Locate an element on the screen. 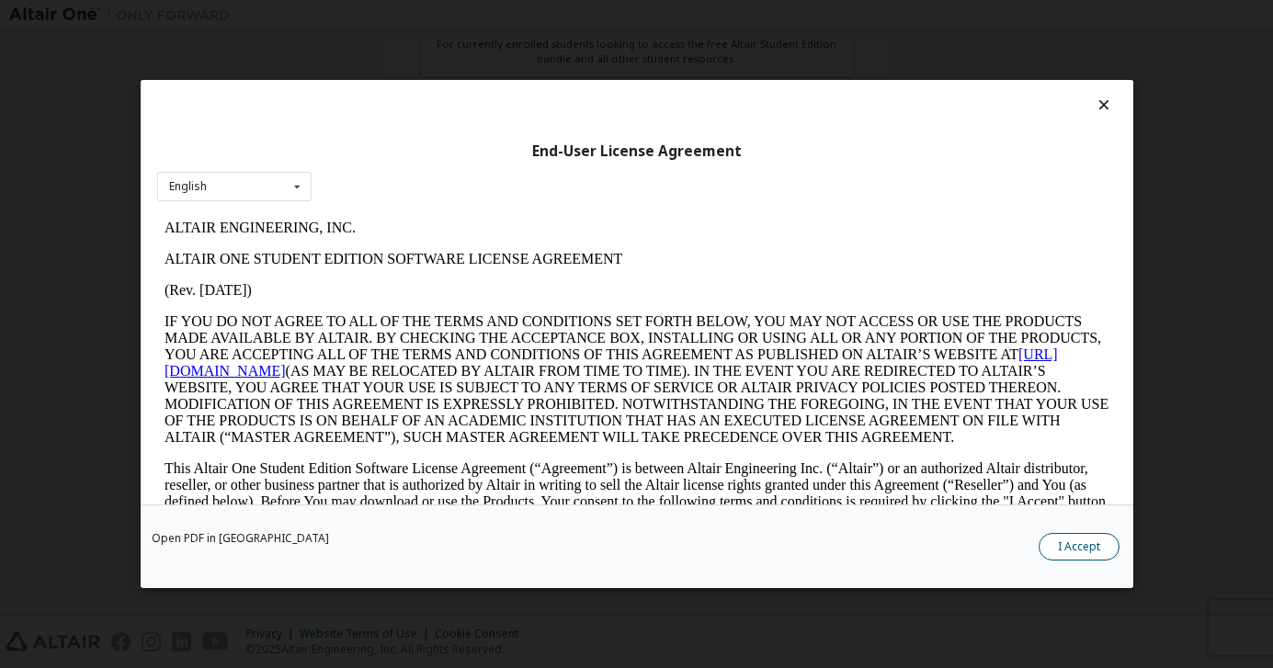 The height and width of the screenshot is (668, 1273). div: English is located at coordinates (187, 187).